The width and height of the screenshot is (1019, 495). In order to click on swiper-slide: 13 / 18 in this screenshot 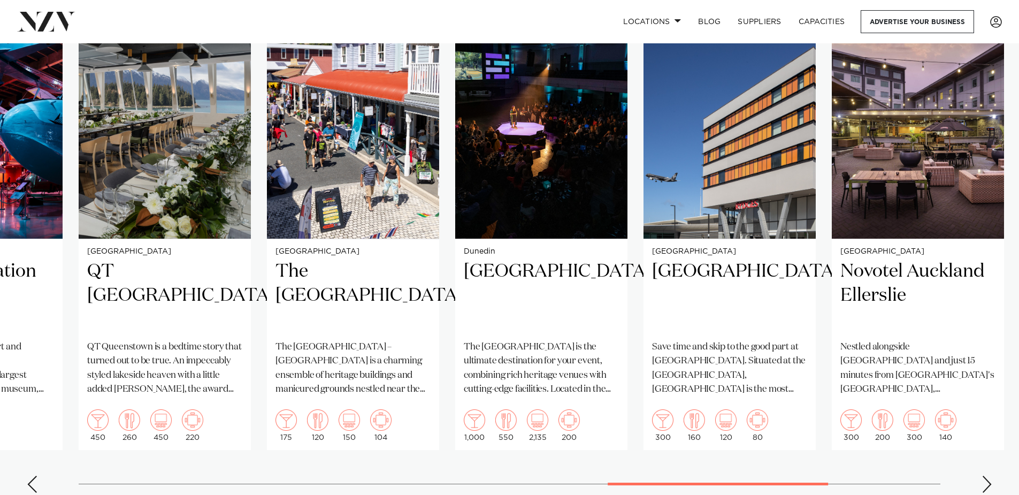, I will do `click(353, 228)`.